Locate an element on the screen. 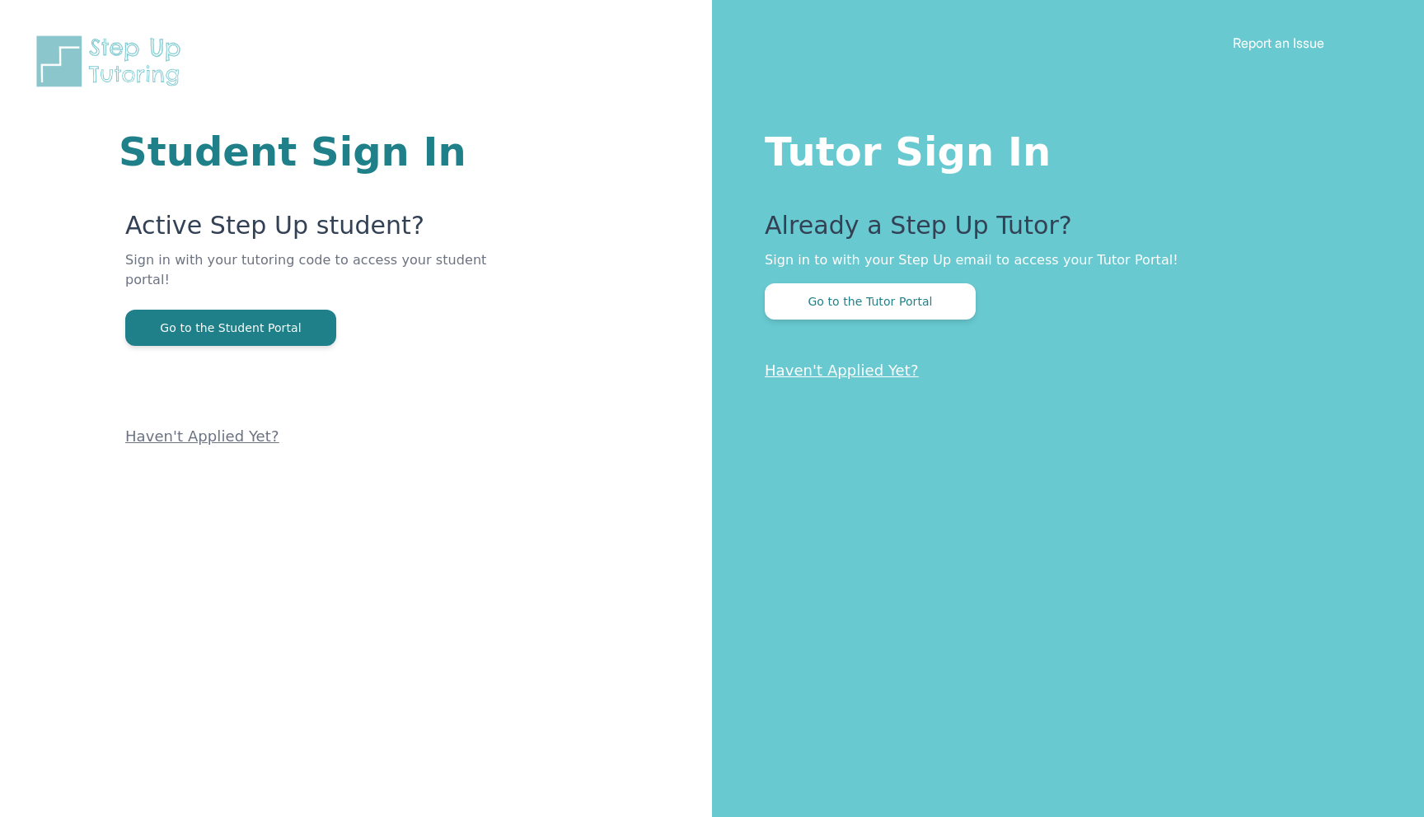 The height and width of the screenshot is (817, 1424). a: Go to the Student Portal is located at coordinates (231, 327).